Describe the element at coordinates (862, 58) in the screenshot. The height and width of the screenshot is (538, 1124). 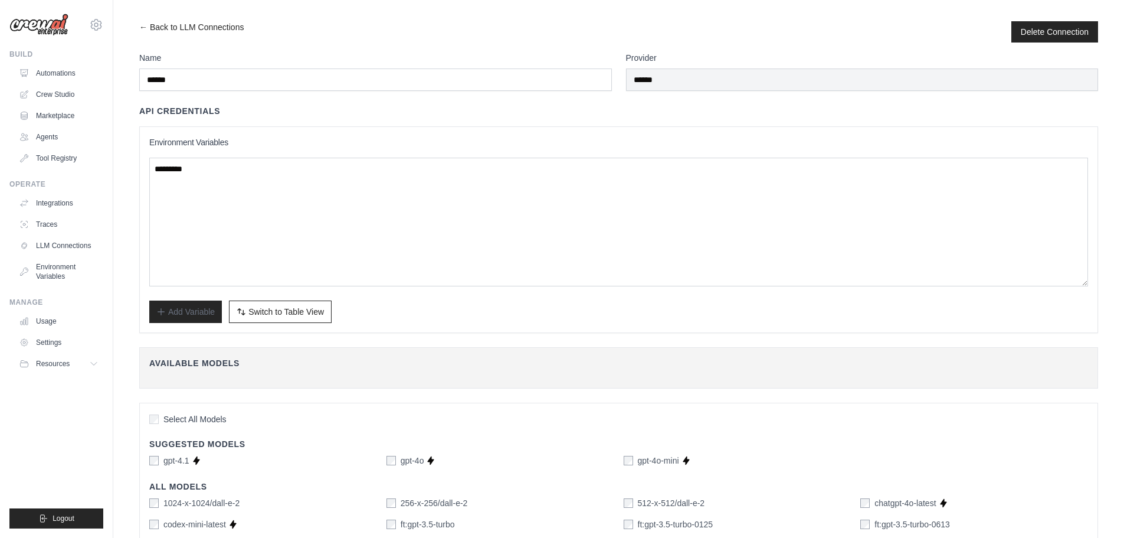
I see `label: Provider` at that location.